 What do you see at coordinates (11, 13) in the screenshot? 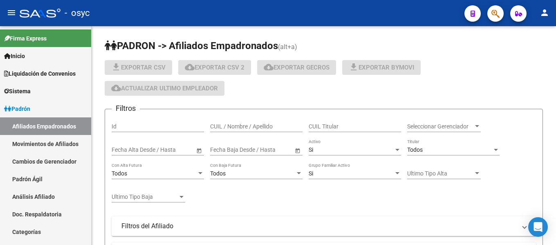
I see `mat-icon: menu` at bounding box center [11, 13].